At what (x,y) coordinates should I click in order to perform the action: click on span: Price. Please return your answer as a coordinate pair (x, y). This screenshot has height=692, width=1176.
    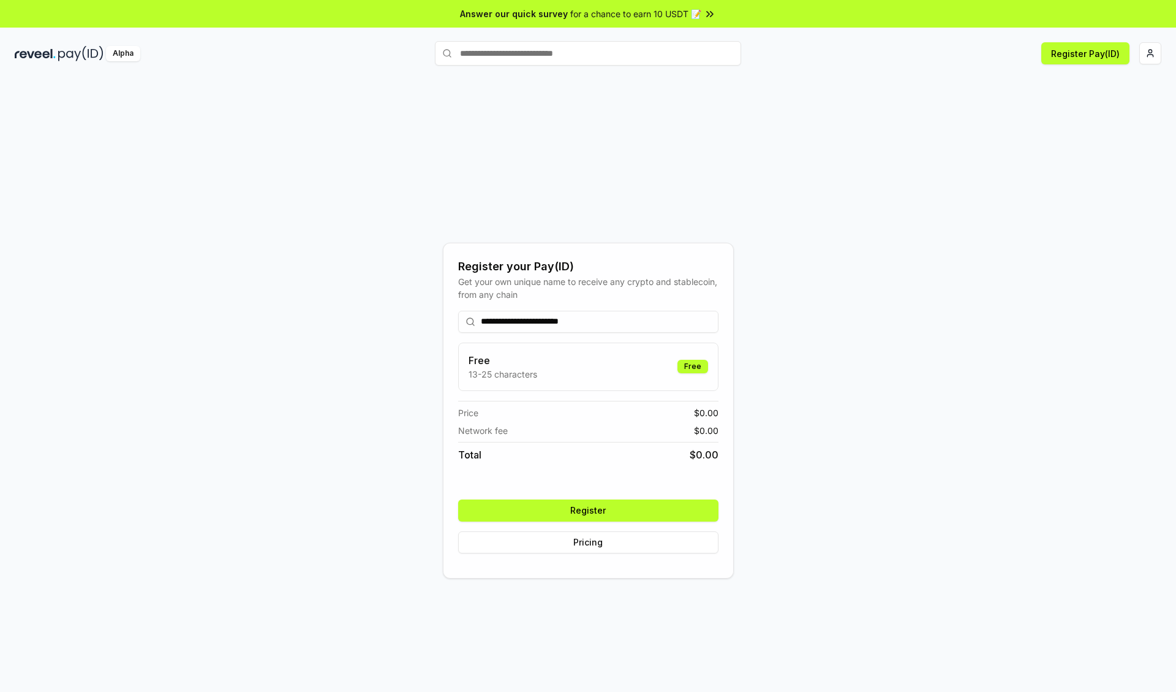
    Looking at the image, I should click on (468, 412).